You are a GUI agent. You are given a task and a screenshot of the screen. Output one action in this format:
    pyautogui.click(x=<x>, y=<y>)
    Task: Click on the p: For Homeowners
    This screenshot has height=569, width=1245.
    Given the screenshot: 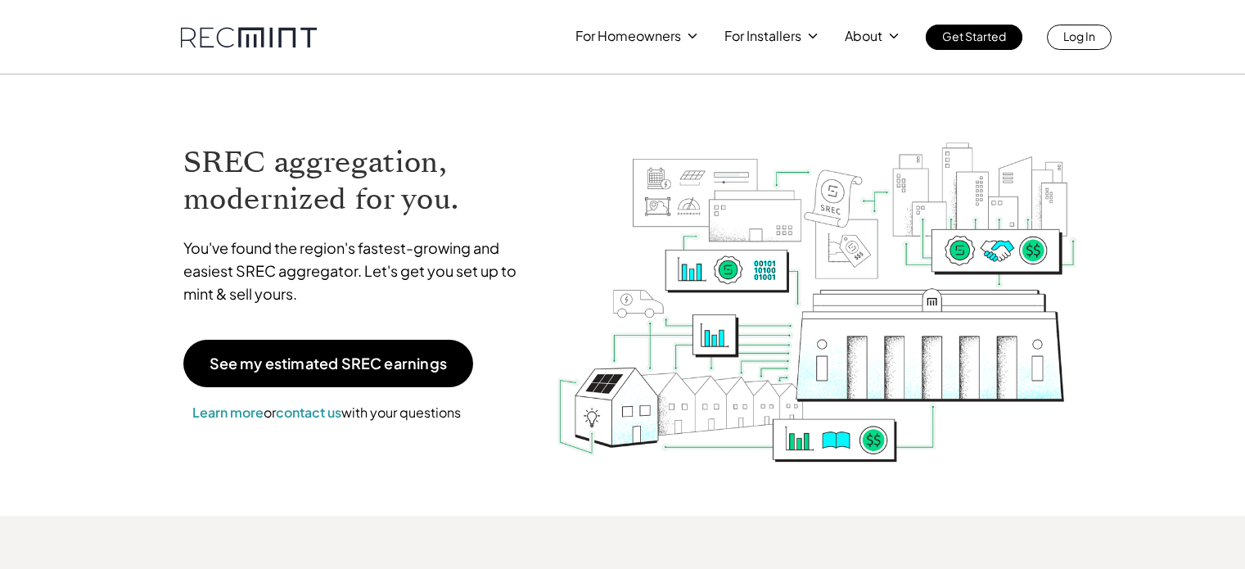 What is the action you would take?
    pyautogui.click(x=628, y=36)
    